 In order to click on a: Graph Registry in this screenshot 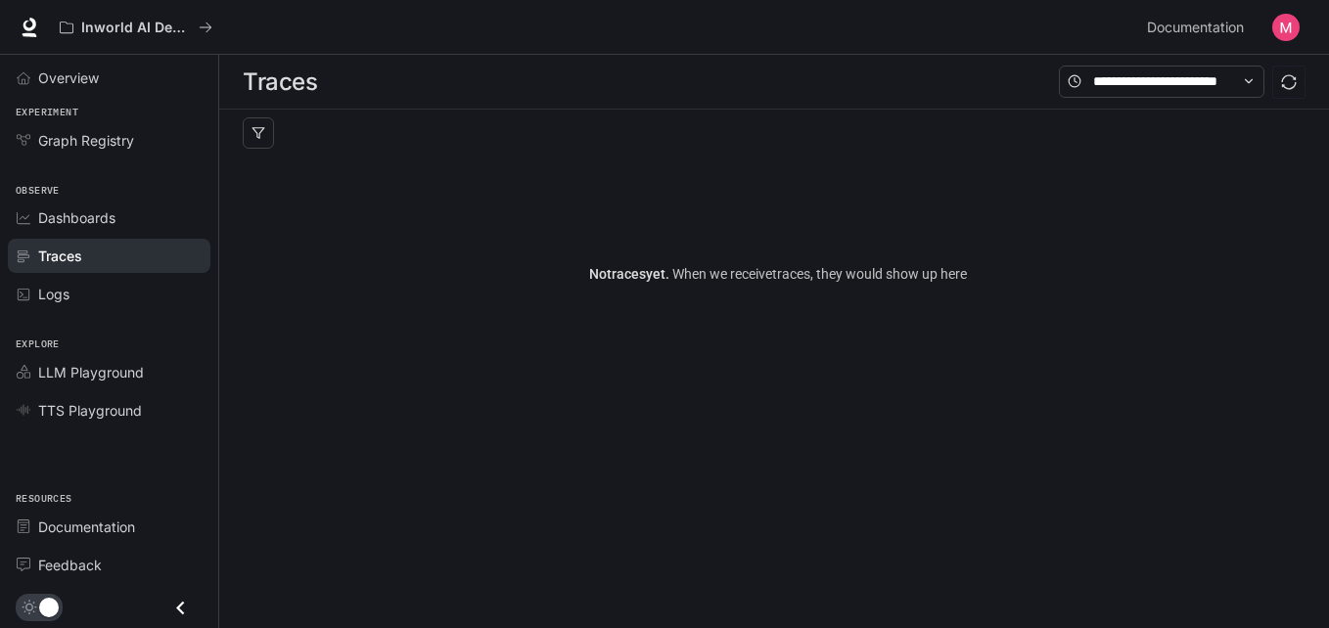, I will do `click(109, 140)`.